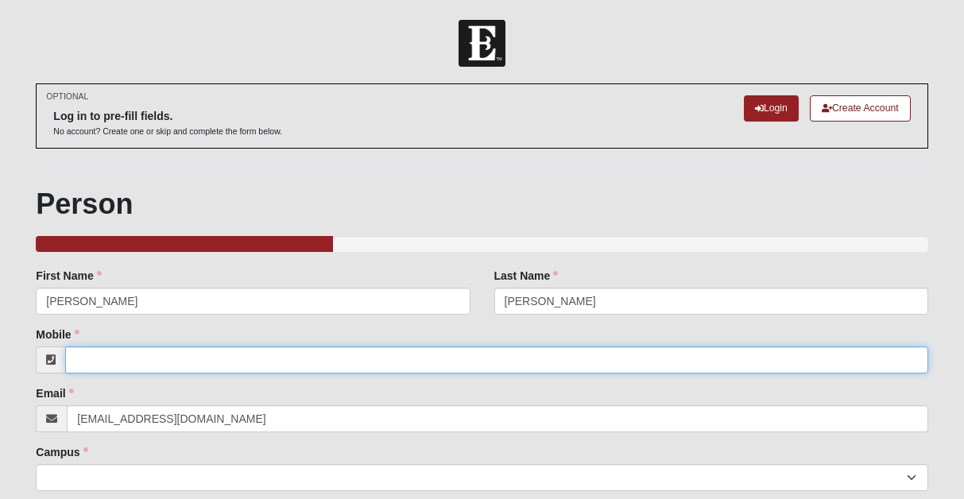  What do you see at coordinates (482, 43) in the screenshot?
I see `img: Church of Eleven22 Logo` at bounding box center [482, 43].